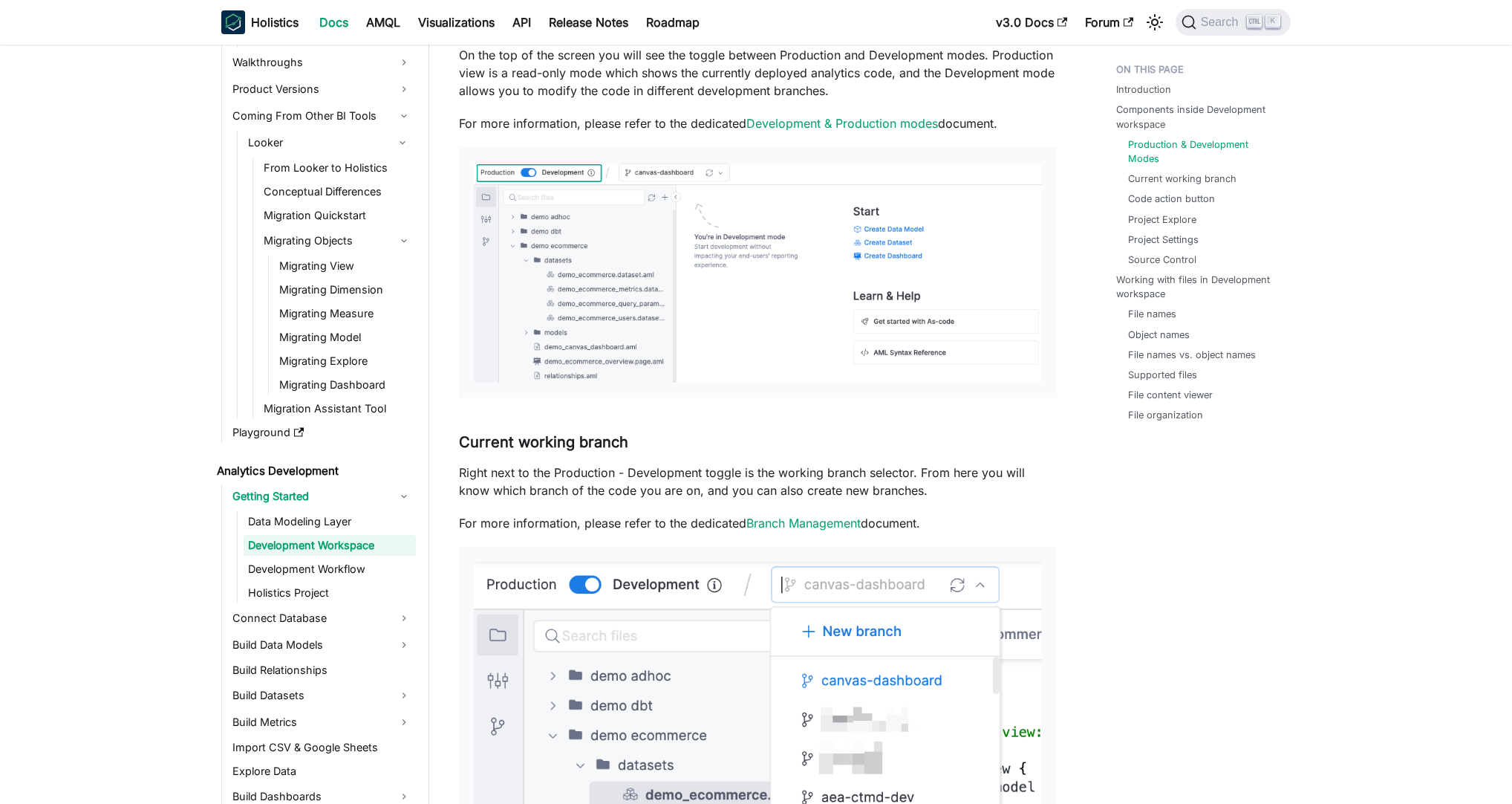 The image size is (1512, 804). What do you see at coordinates (321, 89) in the screenshot?
I see `a: Product Versions` at bounding box center [321, 89].